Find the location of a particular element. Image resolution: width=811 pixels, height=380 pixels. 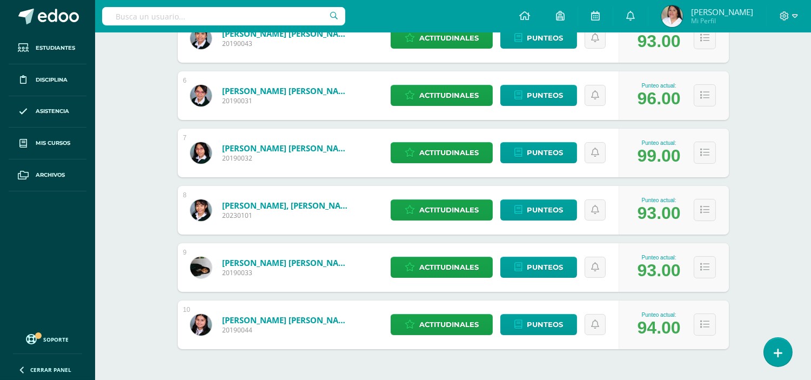

span: 20190043 is located at coordinates (287, 43).